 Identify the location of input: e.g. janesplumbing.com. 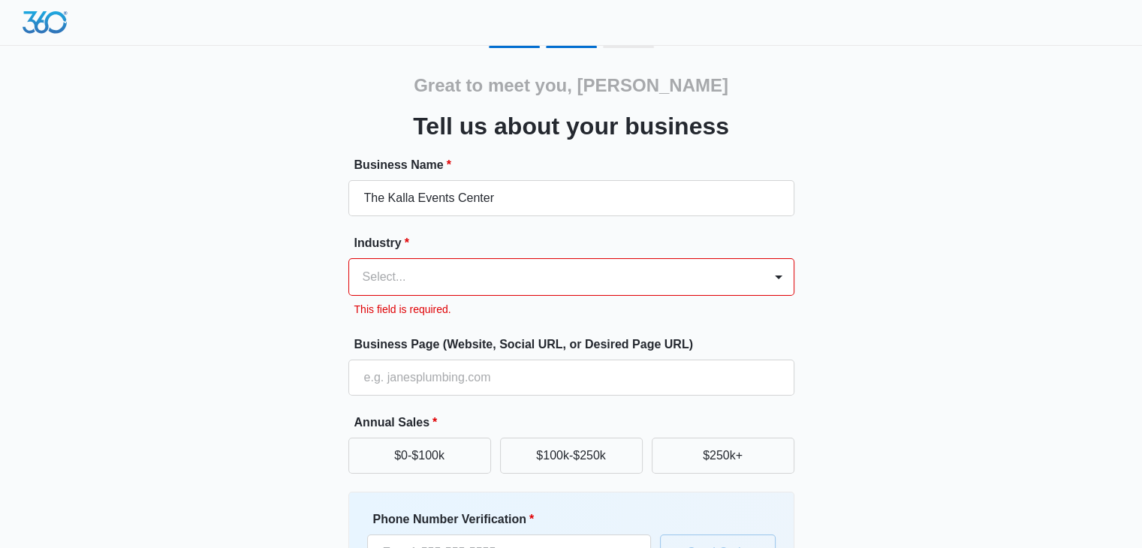
(571, 378).